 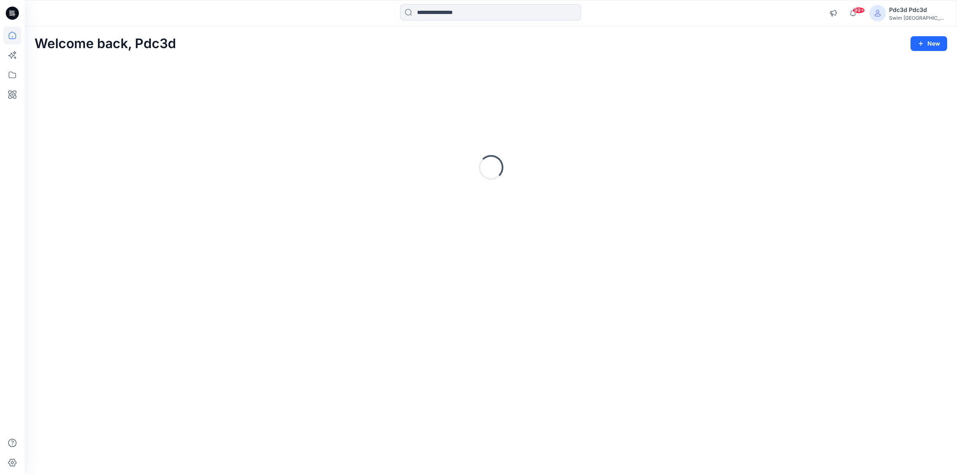 I want to click on div: Pdc3d Pdc3d, so click(x=918, y=10).